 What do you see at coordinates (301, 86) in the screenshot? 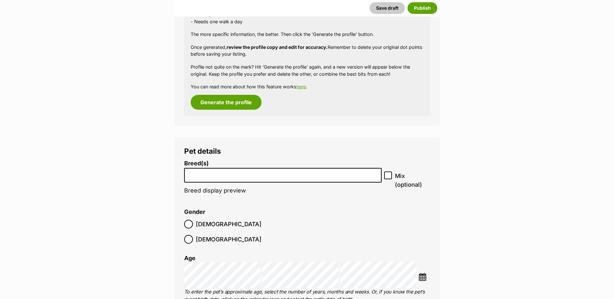
I see `a: here` at bounding box center [301, 86].